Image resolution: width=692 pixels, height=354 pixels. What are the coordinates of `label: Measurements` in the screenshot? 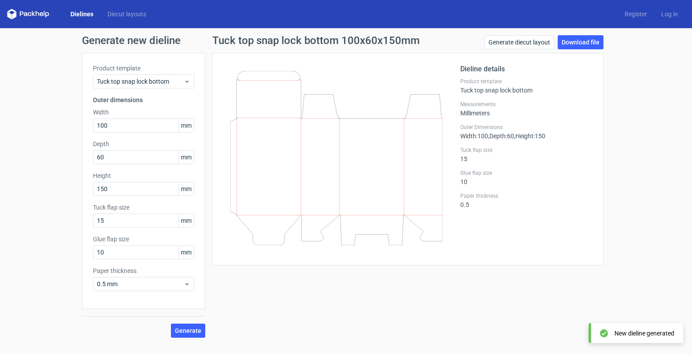 It's located at (526, 104).